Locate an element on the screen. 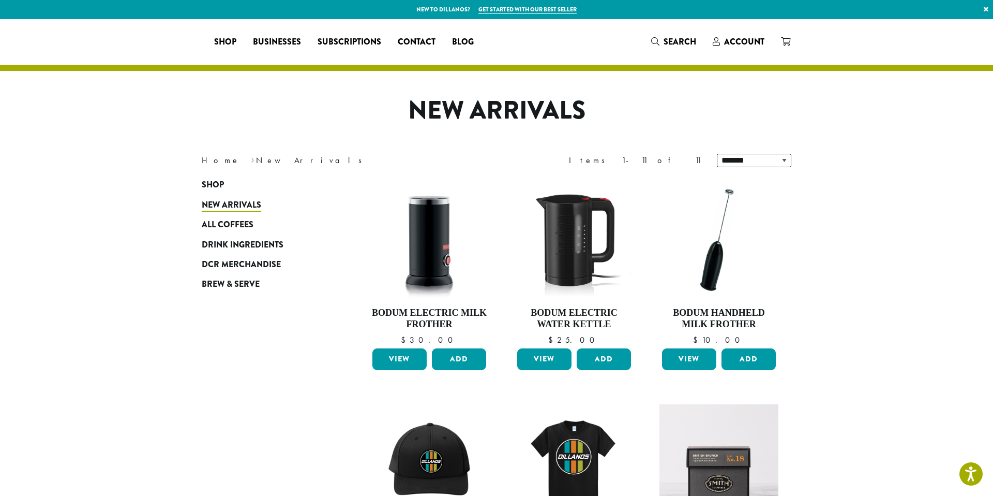  h4: Bodum Handheld Milk Frother is located at coordinates (719, 318).